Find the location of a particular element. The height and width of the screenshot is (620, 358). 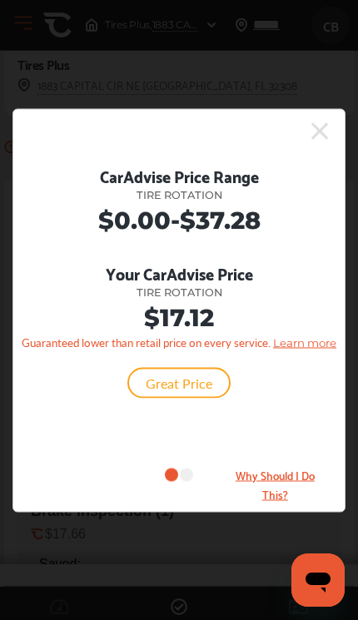

span: Learn more is located at coordinates (305, 342).